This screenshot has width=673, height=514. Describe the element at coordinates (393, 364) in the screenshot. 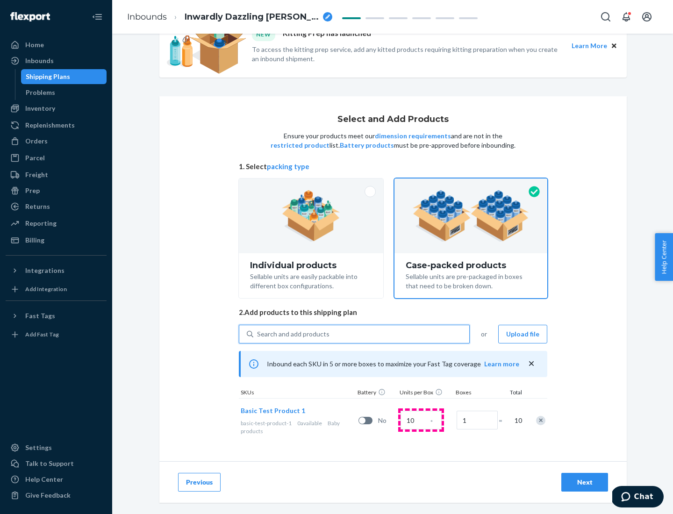

I see `div: Inbound each SKU in 5 or more boxes to maximize your Fast Tag coverage` at that location.